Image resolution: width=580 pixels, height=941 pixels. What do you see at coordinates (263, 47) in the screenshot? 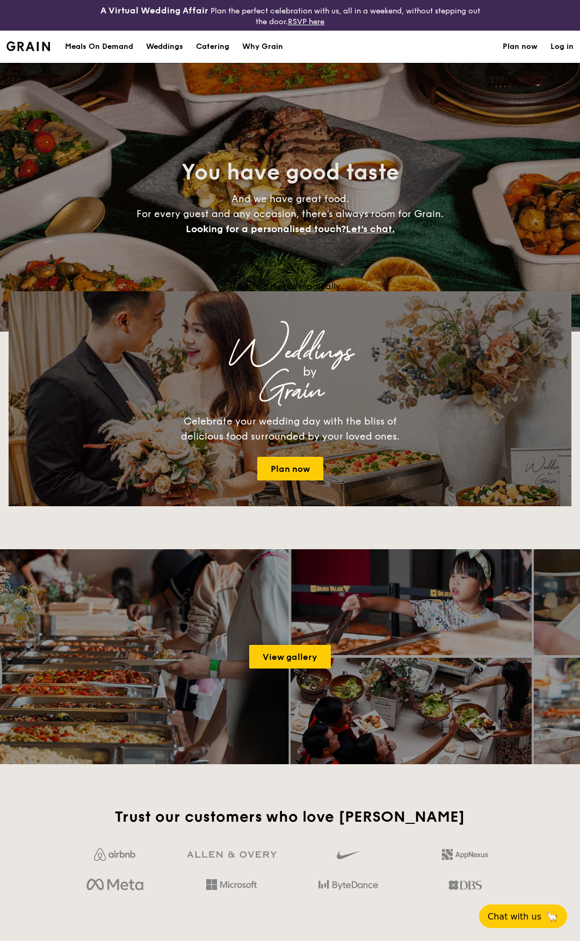
I see `div: Why Grain` at bounding box center [263, 47].